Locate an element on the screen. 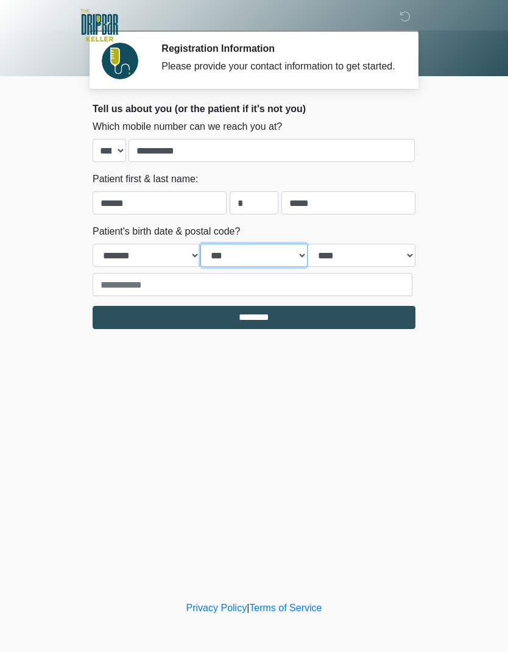  a: Privacy Policy is located at coordinates (217, 607).